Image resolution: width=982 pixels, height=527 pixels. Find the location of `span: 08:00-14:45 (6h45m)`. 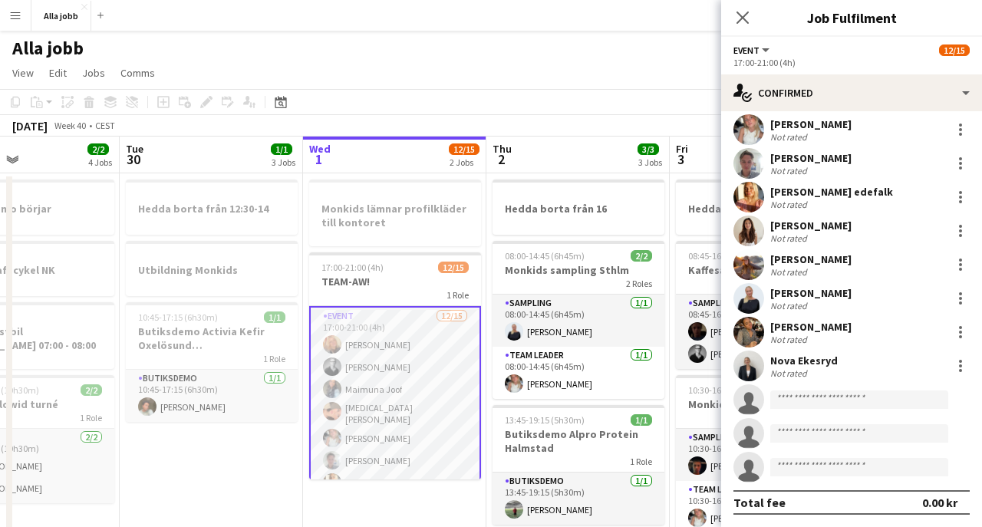

span: 08:00-14:45 (6h45m) is located at coordinates (545, 255).